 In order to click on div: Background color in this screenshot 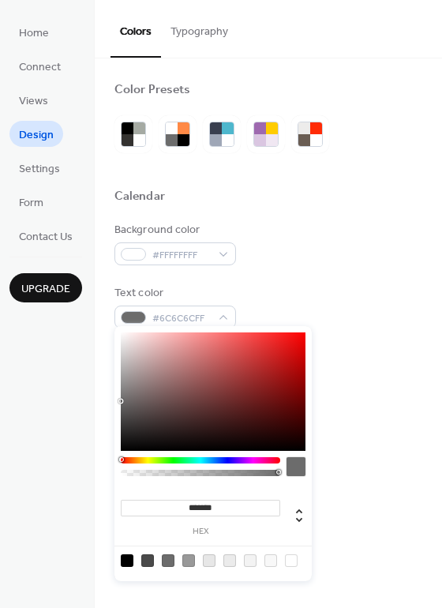, I will do `click(174, 230)`.